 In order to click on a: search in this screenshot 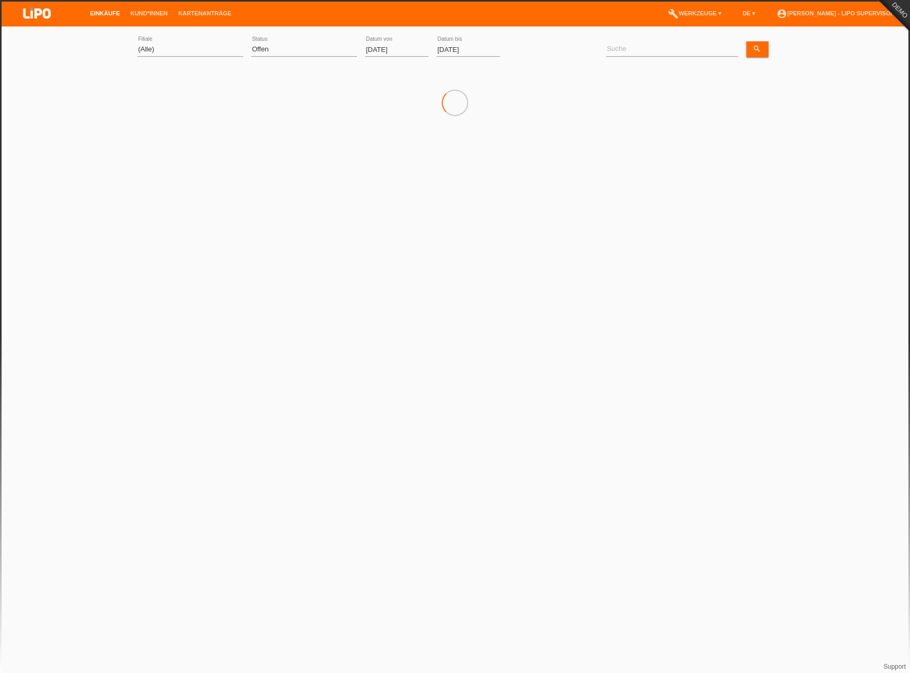, I will do `click(757, 49)`.